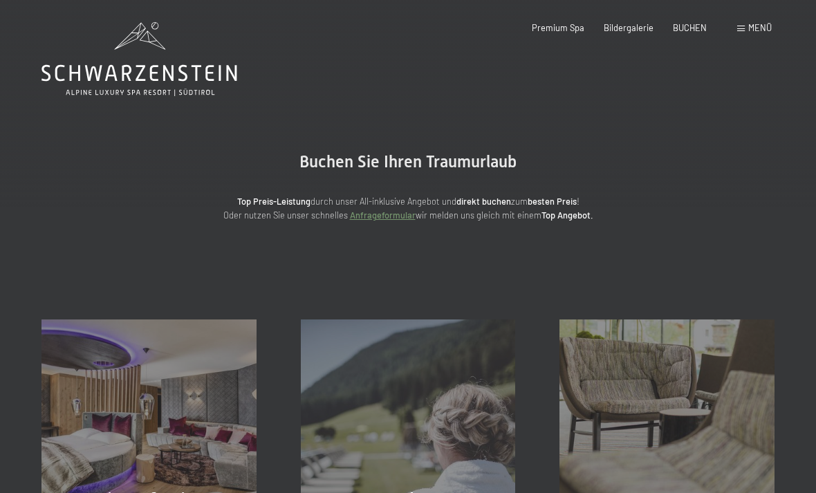 The image size is (816, 493). Describe the element at coordinates (690, 28) in the screenshot. I see `a: BUCHEN` at that location.